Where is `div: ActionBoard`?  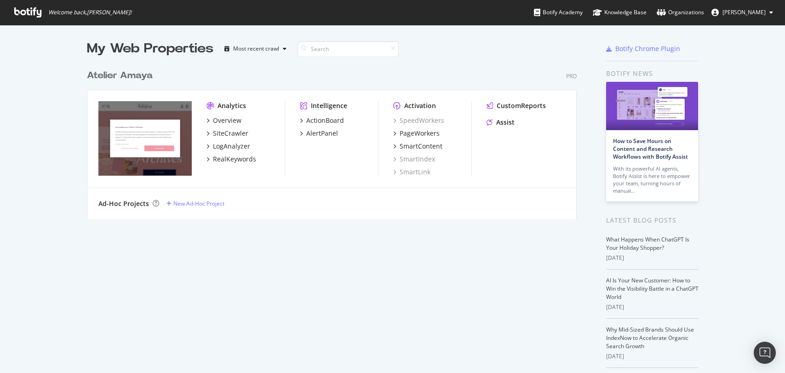
div: ActionBoard is located at coordinates (325, 120).